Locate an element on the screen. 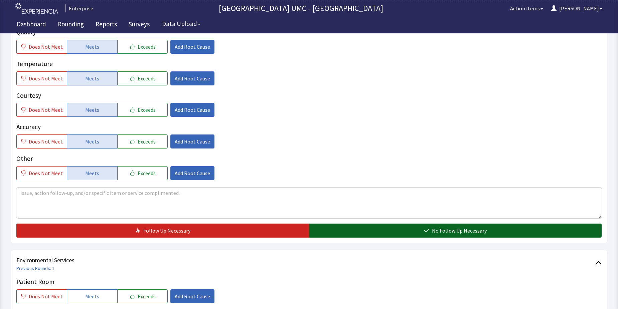 The height and width of the screenshot is (309, 618). button: Data Upload is located at coordinates (181, 24).